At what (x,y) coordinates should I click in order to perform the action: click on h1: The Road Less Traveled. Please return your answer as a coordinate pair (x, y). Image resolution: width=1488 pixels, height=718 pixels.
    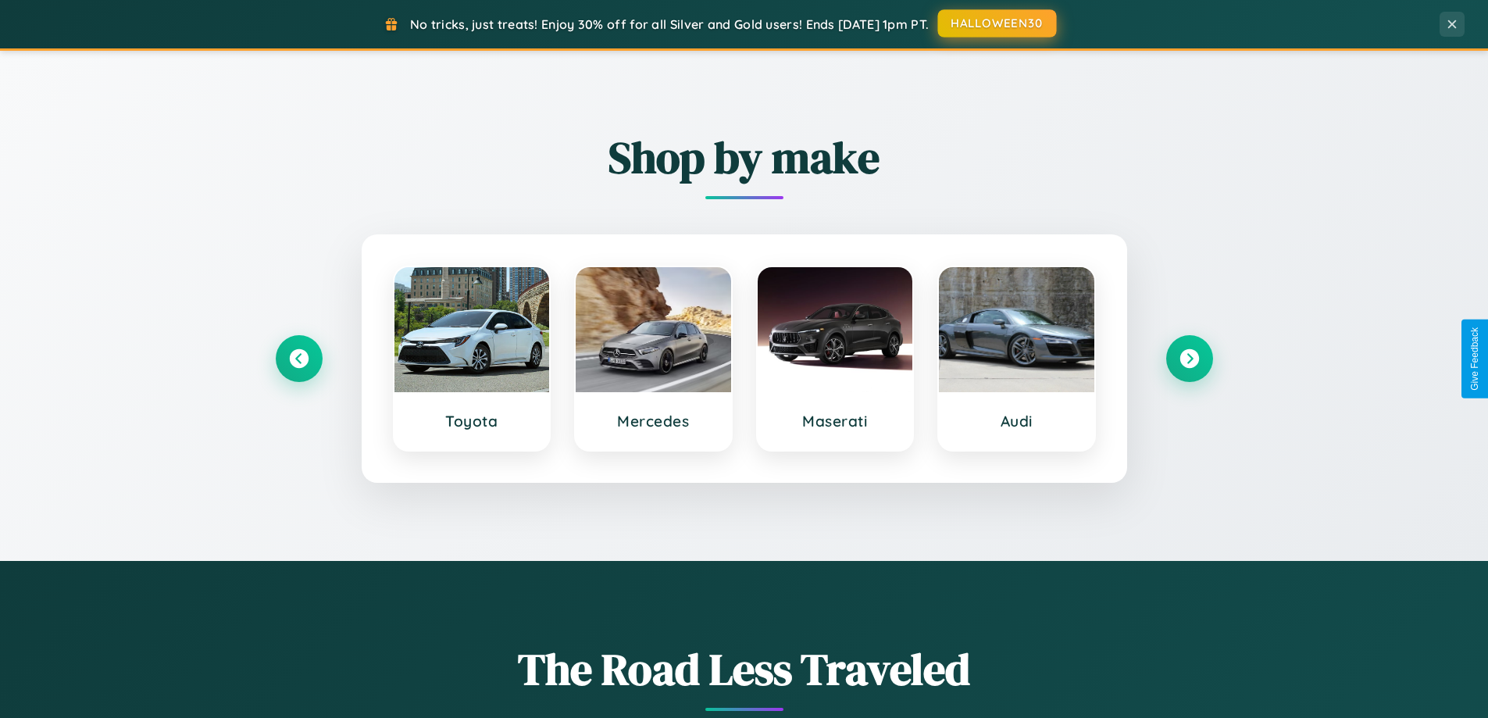
    Looking at the image, I should click on (744, 669).